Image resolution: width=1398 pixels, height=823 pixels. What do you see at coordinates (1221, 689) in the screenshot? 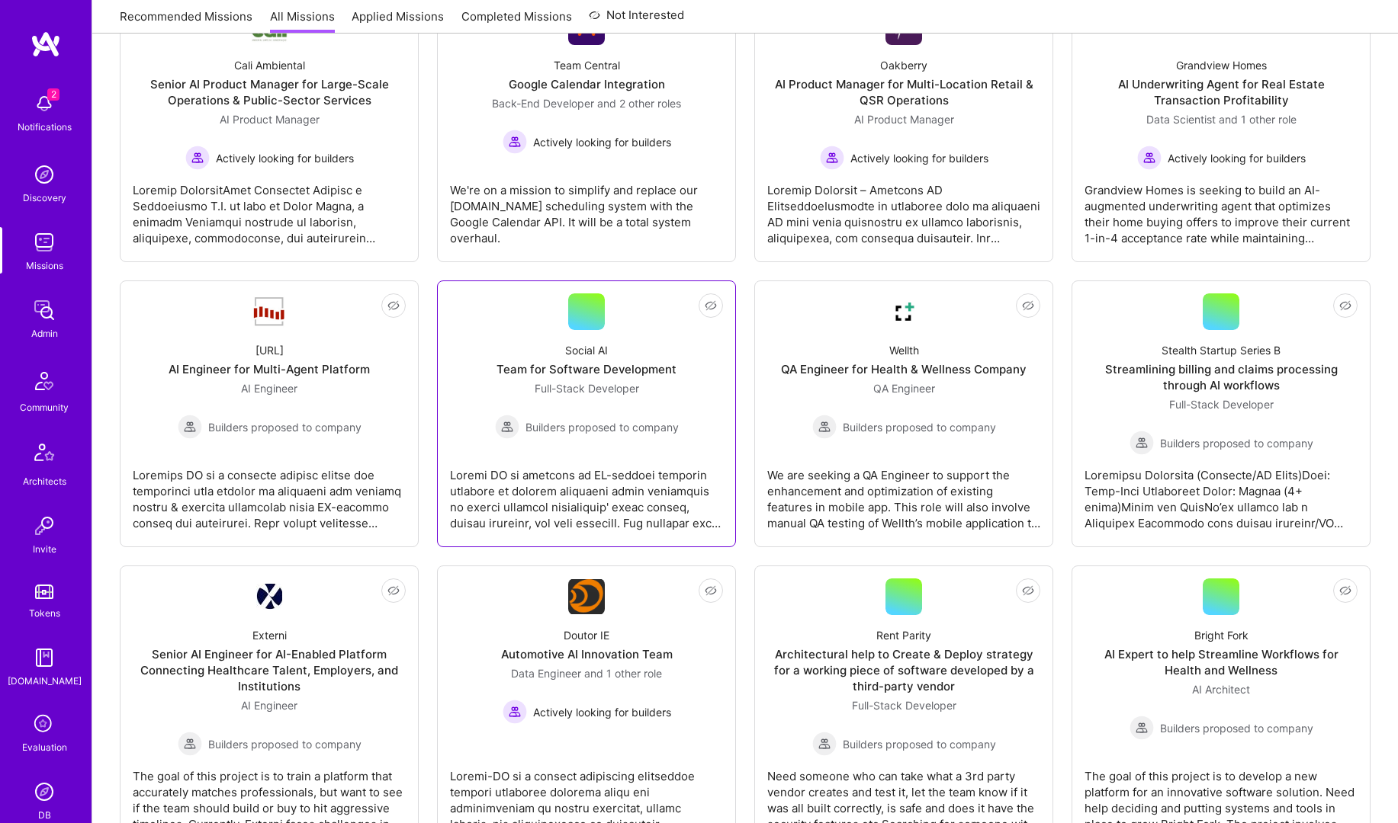
I see `span: AI Architect` at bounding box center [1221, 689].